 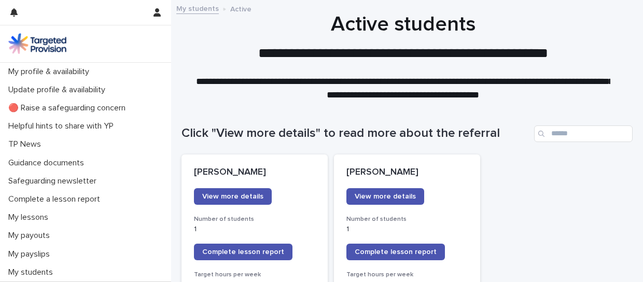 What do you see at coordinates (56, 199) in the screenshot?
I see `p: Complete a lesson report` at bounding box center [56, 199].